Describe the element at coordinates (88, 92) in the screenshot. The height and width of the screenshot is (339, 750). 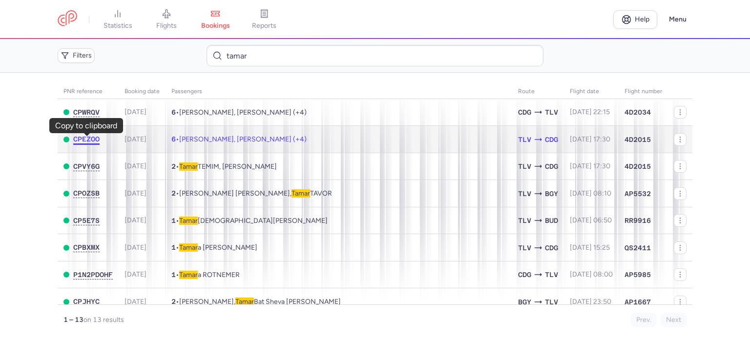
I see `th: PNR reference` at that location.